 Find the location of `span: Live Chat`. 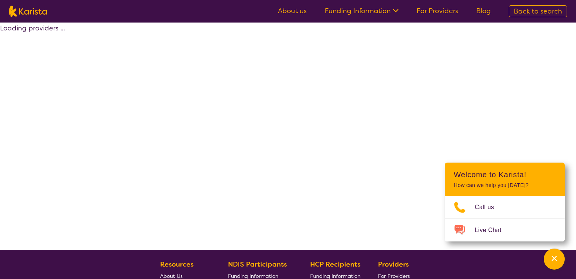

span: Live Chat is located at coordinates (492, 230).